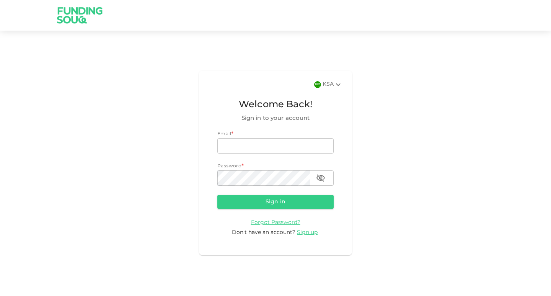  I want to click on span: Email, so click(224, 134).